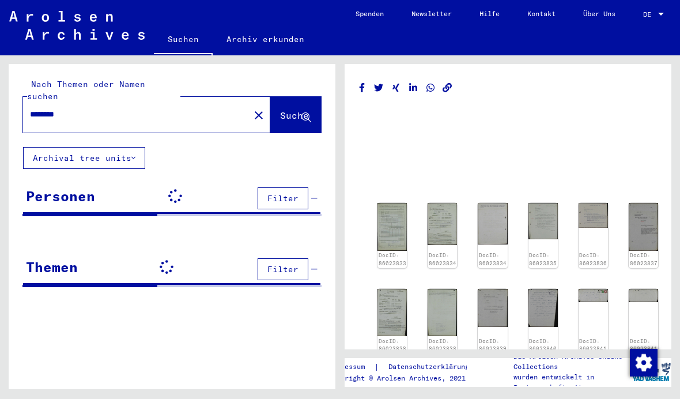 The image size is (680, 399). What do you see at coordinates (493, 345) in the screenshot?
I see `a: DocID: 86023839` at bounding box center [493, 345].